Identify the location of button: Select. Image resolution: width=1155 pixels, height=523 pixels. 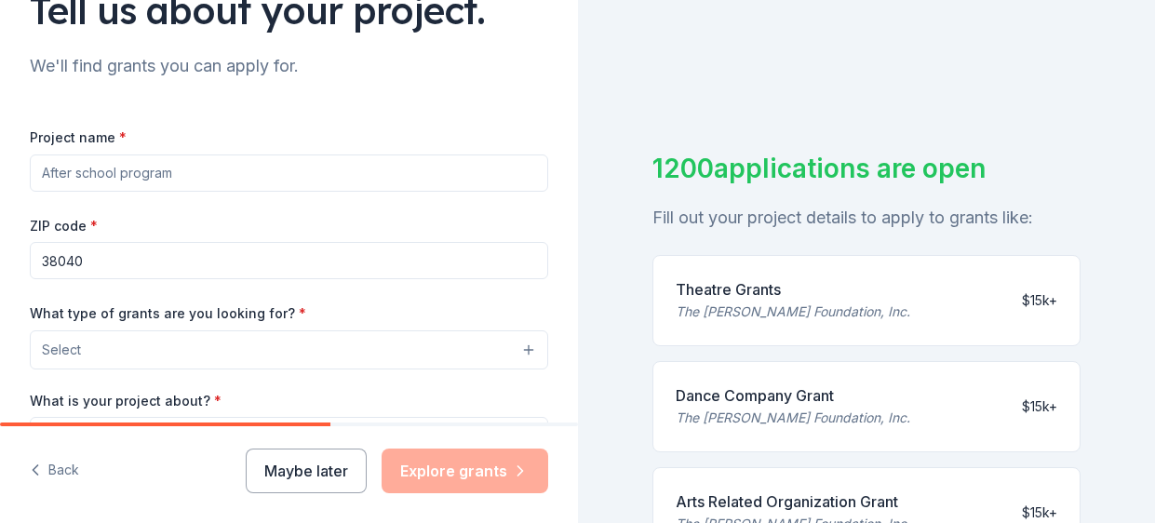
(289, 350).